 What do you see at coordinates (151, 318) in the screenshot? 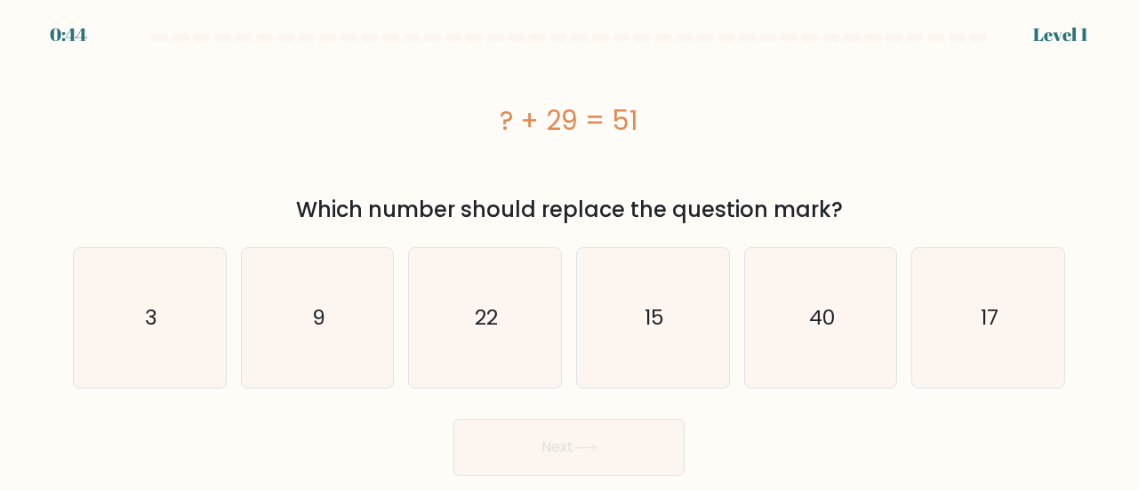
I see `text: 3` at bounding box center [151, 318].